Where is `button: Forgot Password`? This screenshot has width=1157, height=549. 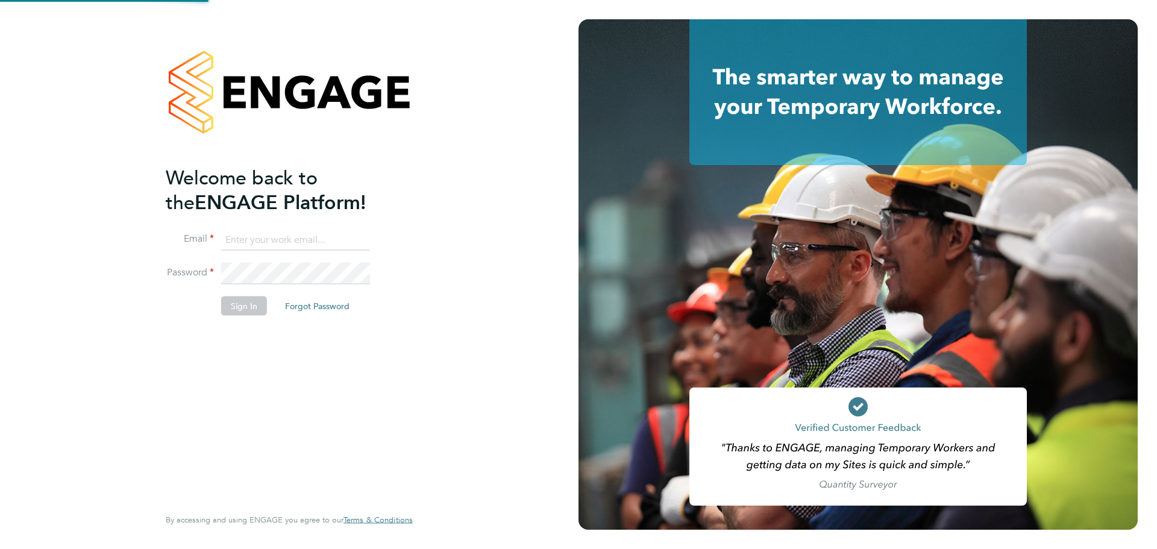
button: Forgot Password is located at coordinates (317, 306).